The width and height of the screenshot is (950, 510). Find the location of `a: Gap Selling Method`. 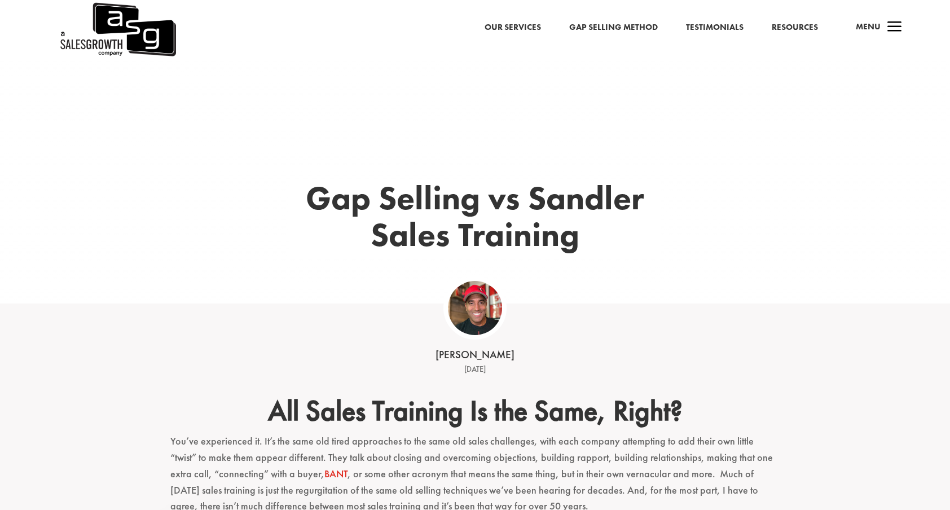

a: Gap Selling Method is located at coordinates (613, 28).